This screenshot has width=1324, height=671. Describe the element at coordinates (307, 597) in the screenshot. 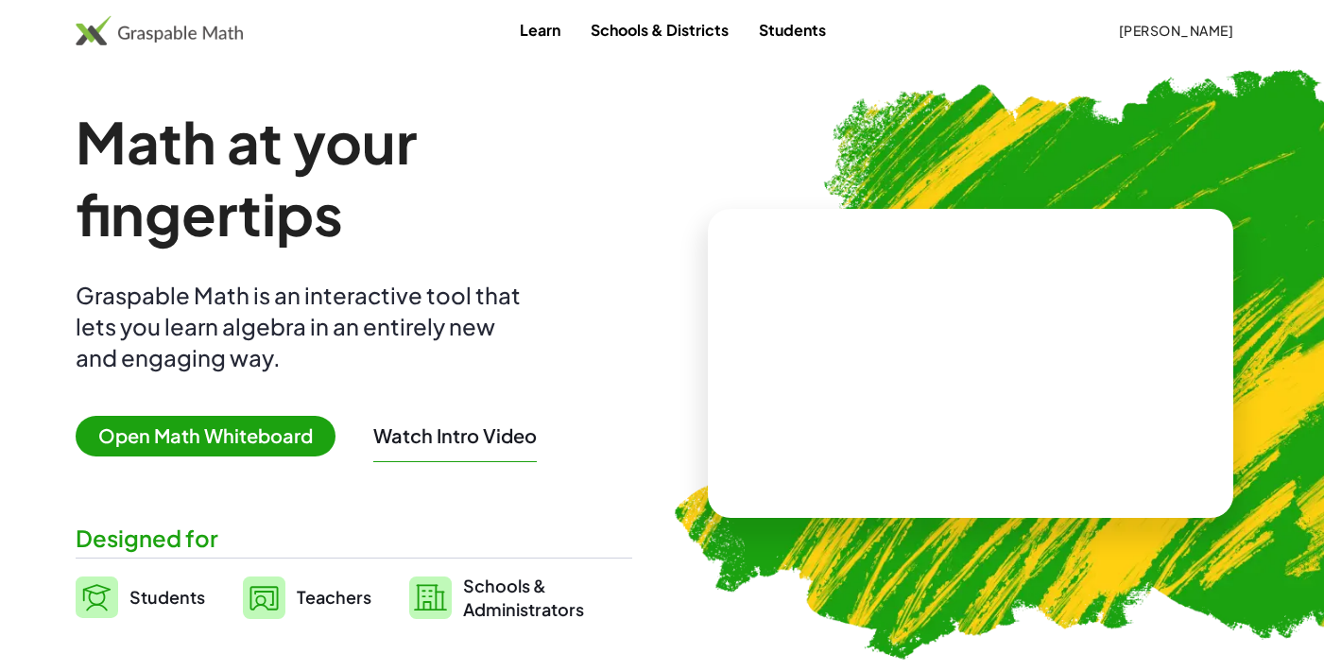

I see `a: Teachers` at that location.